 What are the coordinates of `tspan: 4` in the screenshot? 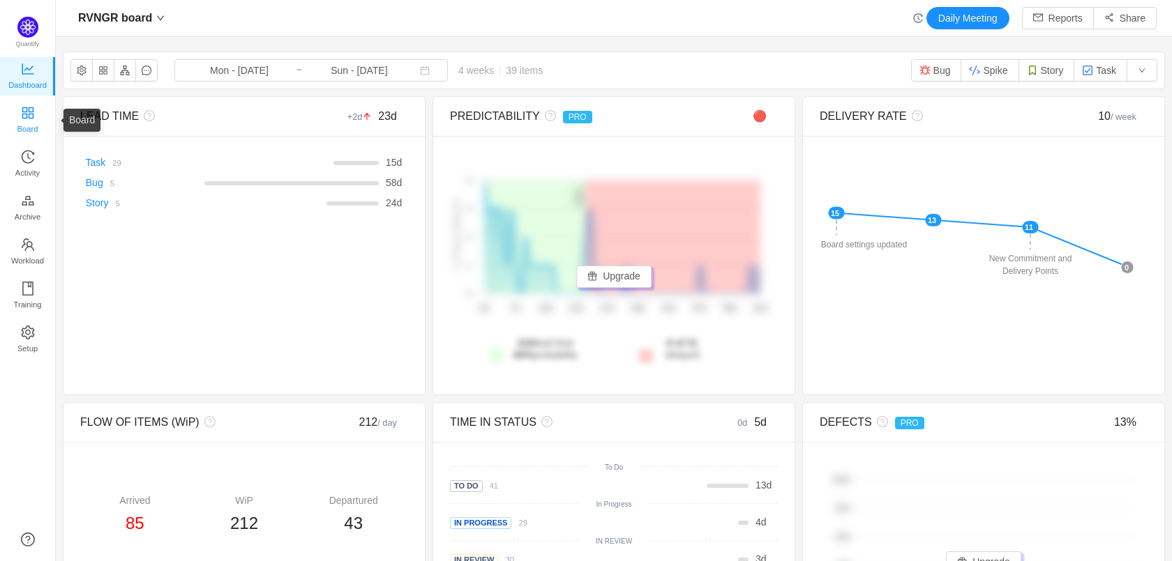 It's located at (469, 181).